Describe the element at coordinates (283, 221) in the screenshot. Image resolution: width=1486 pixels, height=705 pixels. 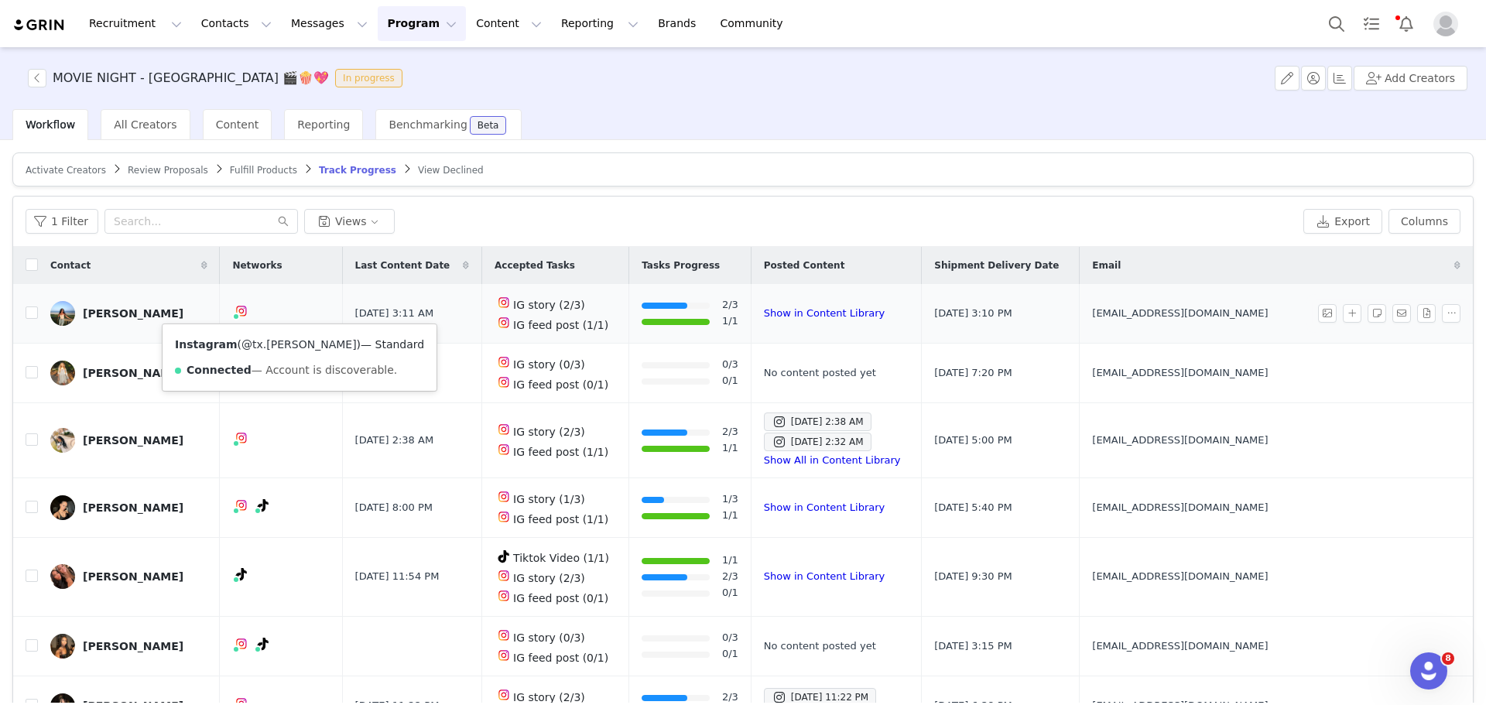
I see `i: icon: search` at that location.